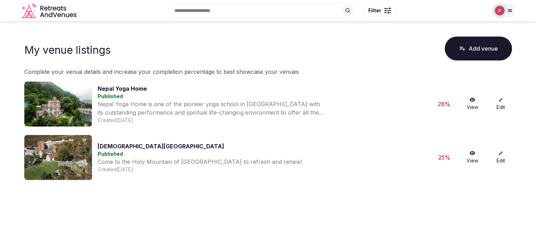  Describe the element at coordinates (67, 50) in the screenshot. I see `h1: My venue listings` at that location.